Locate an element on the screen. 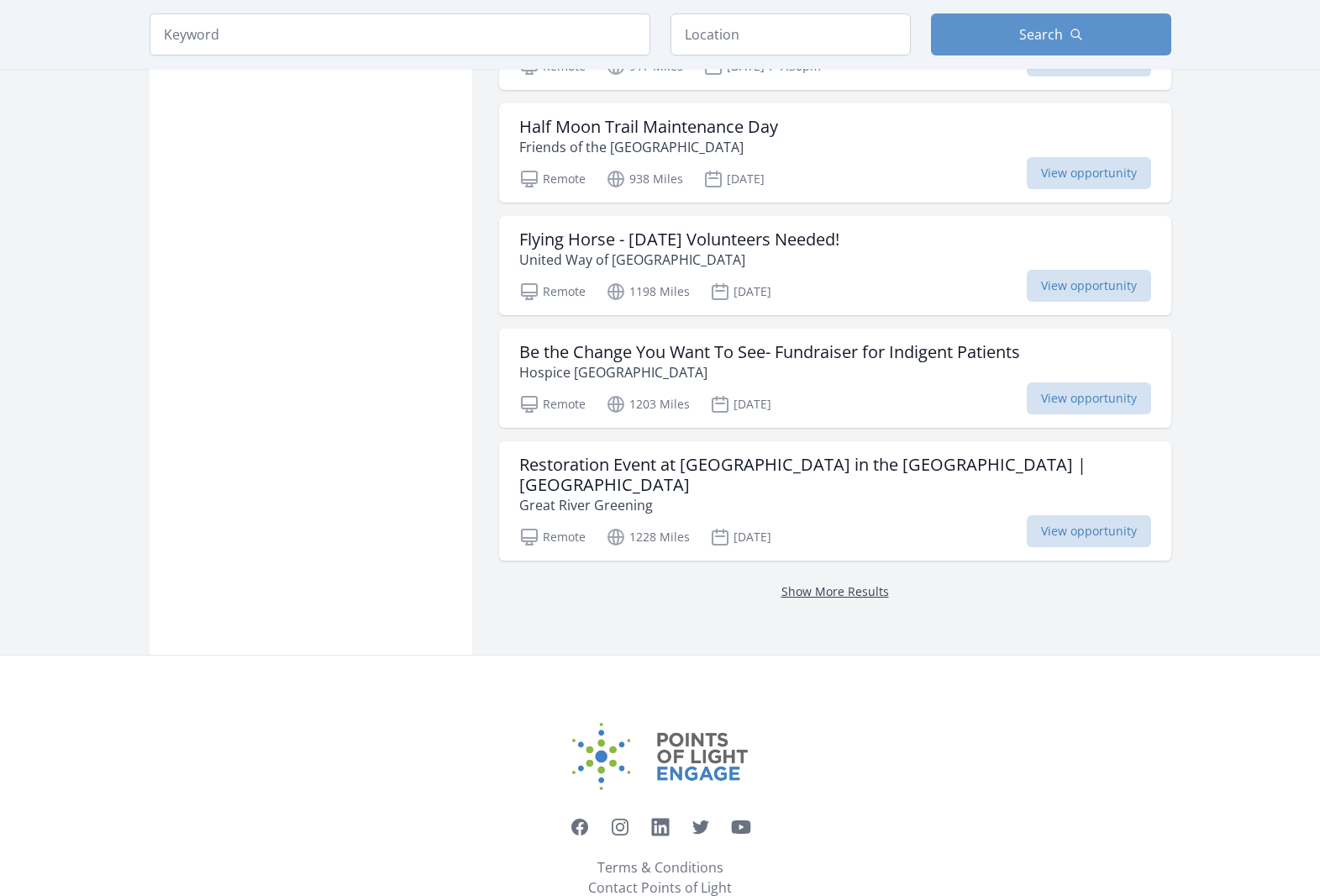 Image resolution: width=1320 pixels, height=896 pixels. button: Search is located at coordinates (1052, 35).